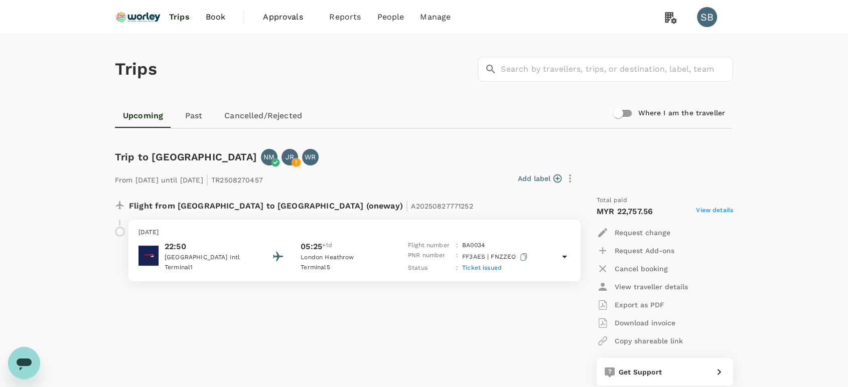 This screenshot has width=848, height=387. What do you see at coordinates (651, 287) in the screenshot?
I see `p: View traveller details` at bounding box center [651, 287].